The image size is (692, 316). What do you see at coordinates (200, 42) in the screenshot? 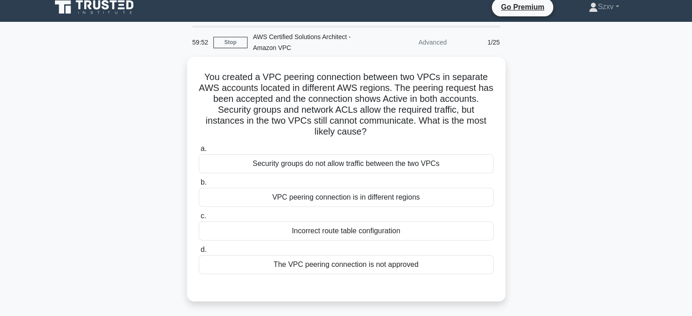
I see `div: 59:52` at bounding box center [200, 42].